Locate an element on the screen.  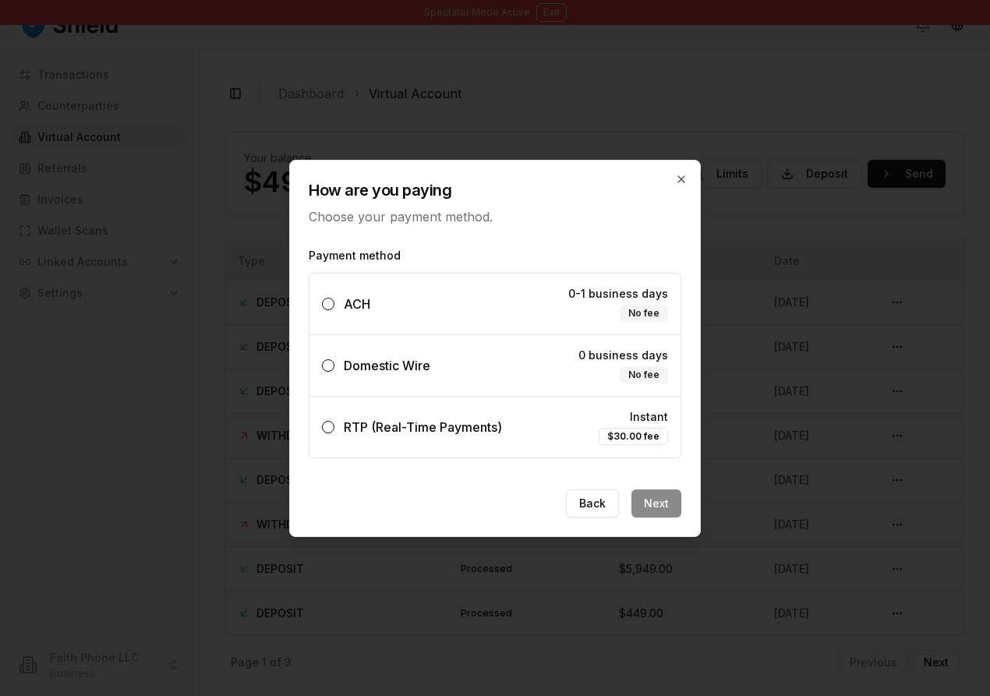
span: Instant is located at coordinates (649, 417).